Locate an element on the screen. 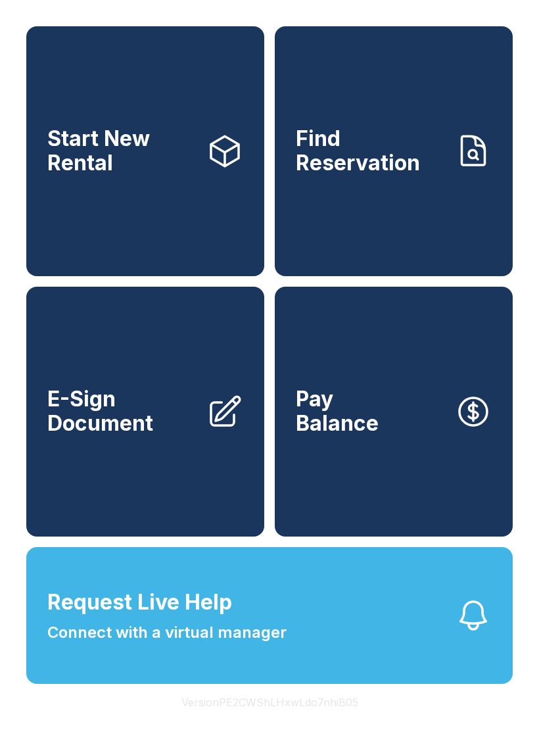  a: PayBalance is located at coordinates (394, 411).